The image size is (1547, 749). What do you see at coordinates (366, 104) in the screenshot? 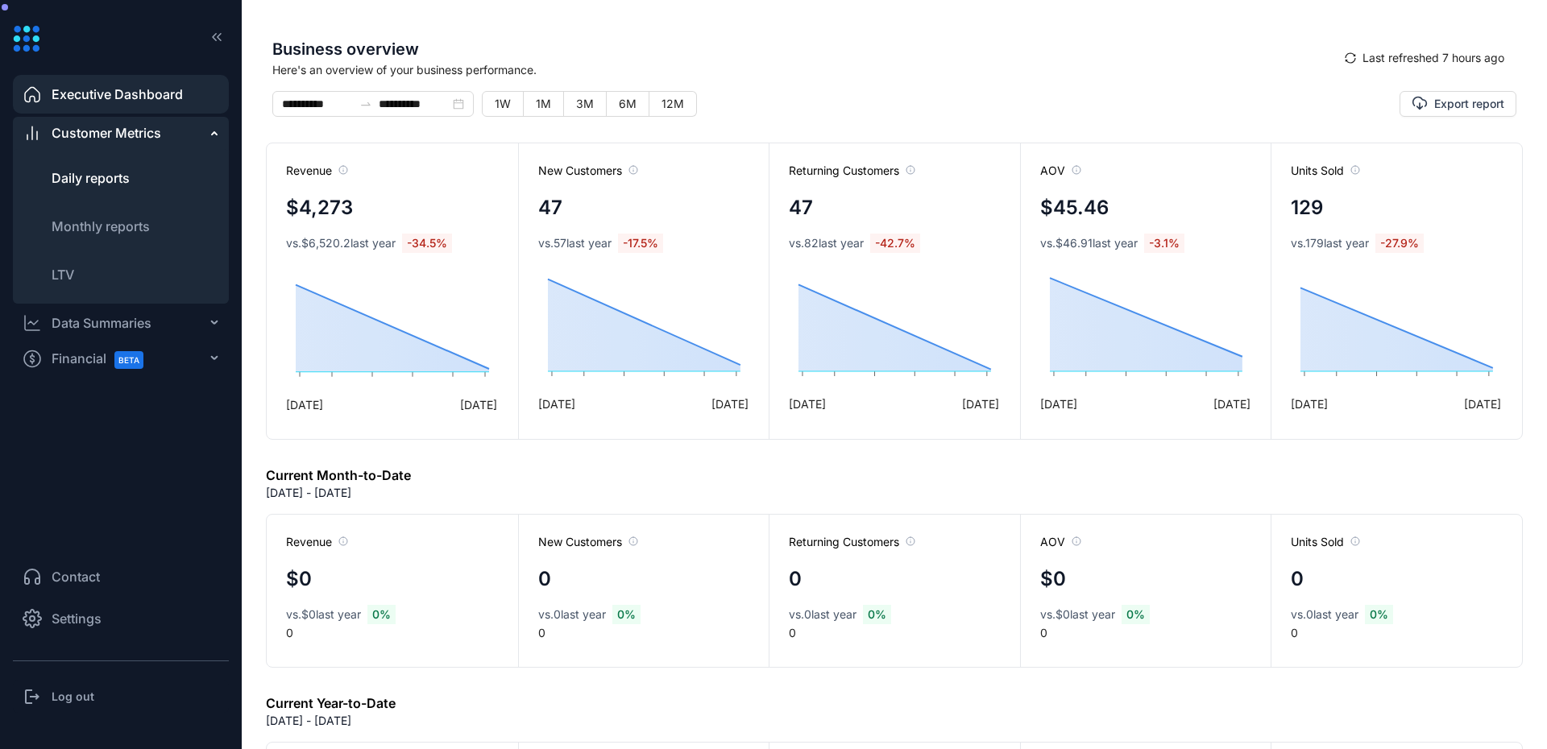
I see `span: to` at bounding box center [366, 104].